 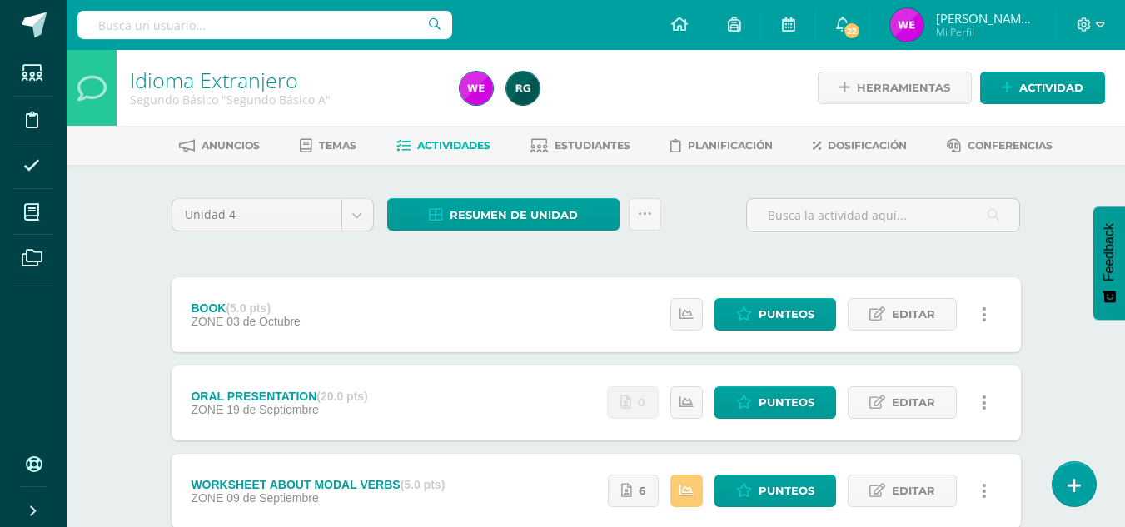 What do you see at coordinates (883, 215) in the screenshot?
I see `input: Busca la actividad aquí...` at bounding box center [883, 215].